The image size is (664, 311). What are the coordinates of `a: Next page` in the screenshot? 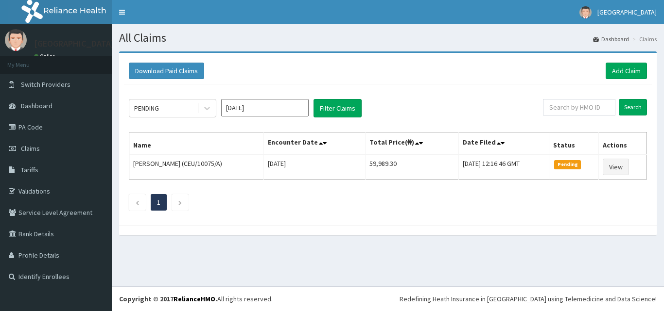 It's located at (180, 203).